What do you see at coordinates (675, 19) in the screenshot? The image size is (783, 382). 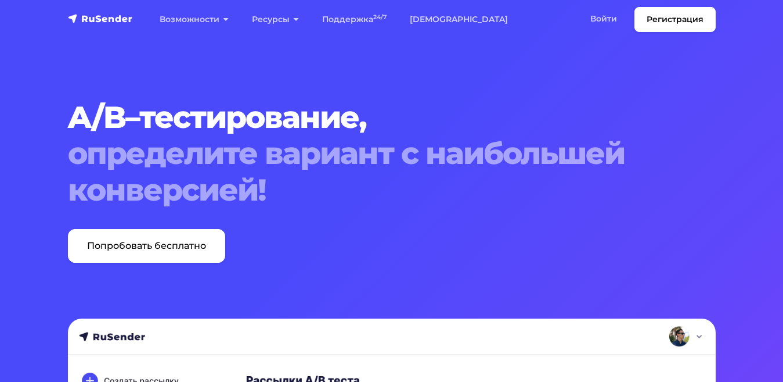 I see `a: Регистрация` at bounding box center [675, 19].